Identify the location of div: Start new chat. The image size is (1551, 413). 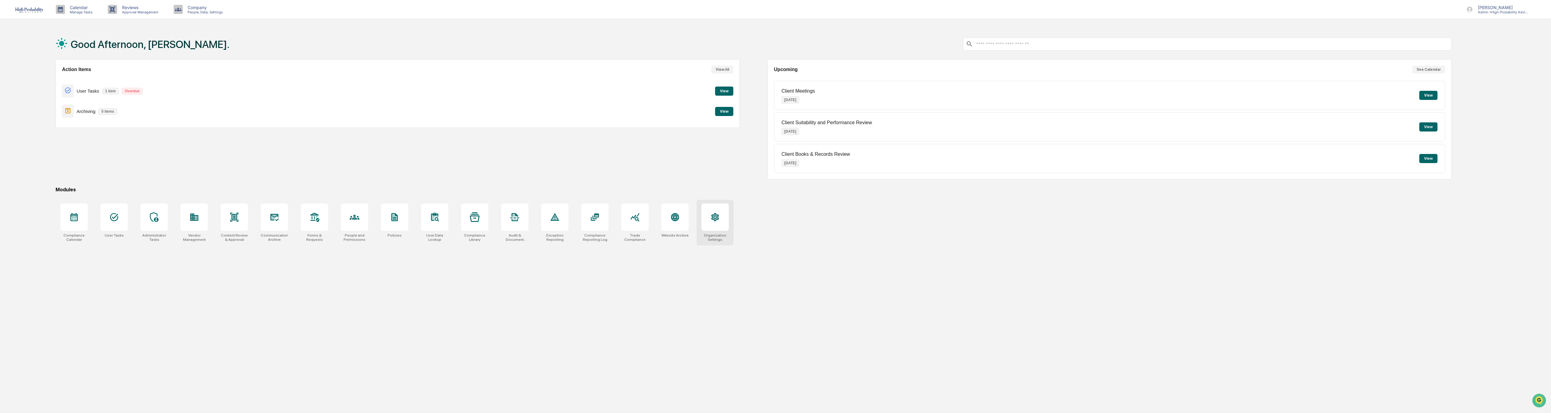
(60, 49).